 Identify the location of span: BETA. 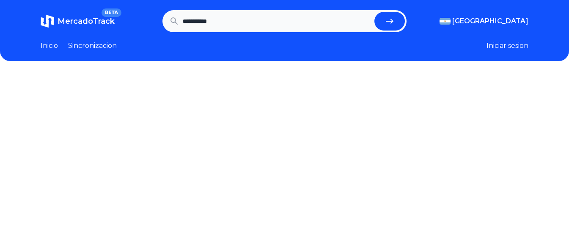
(111, 13).